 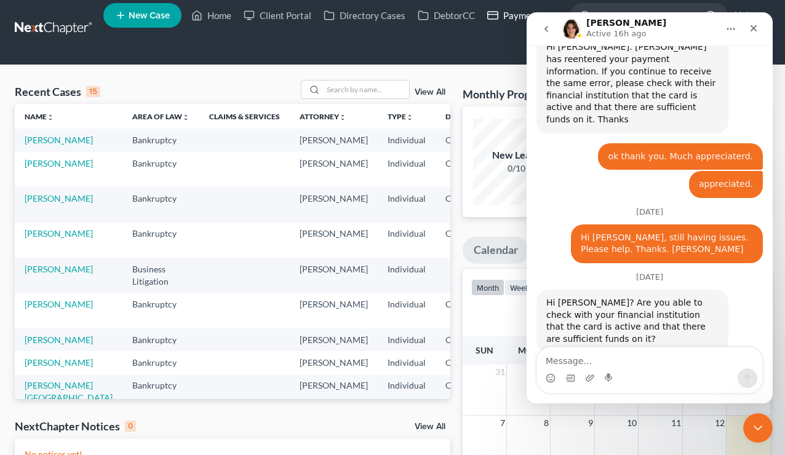 I want to click on a: DebtorCC, so click(x=446, y=15).